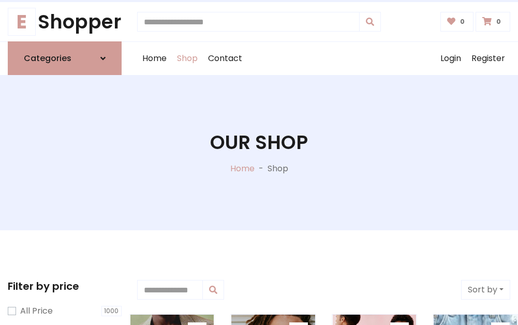  What do you see at coordinates (187, 58) in the screenshot?
I see `a: Shop` at bounding box center [187, 58].